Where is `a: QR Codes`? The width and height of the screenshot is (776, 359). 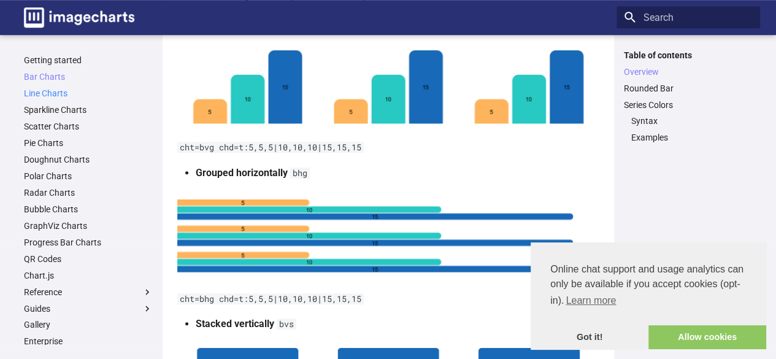 a: QR Codes is located at coordinates (88, 259).